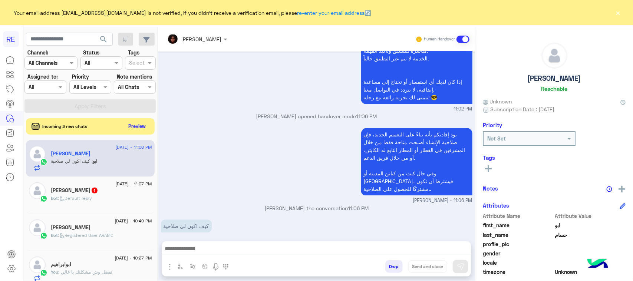  I want to click on label: Tags, so click(133, 52).